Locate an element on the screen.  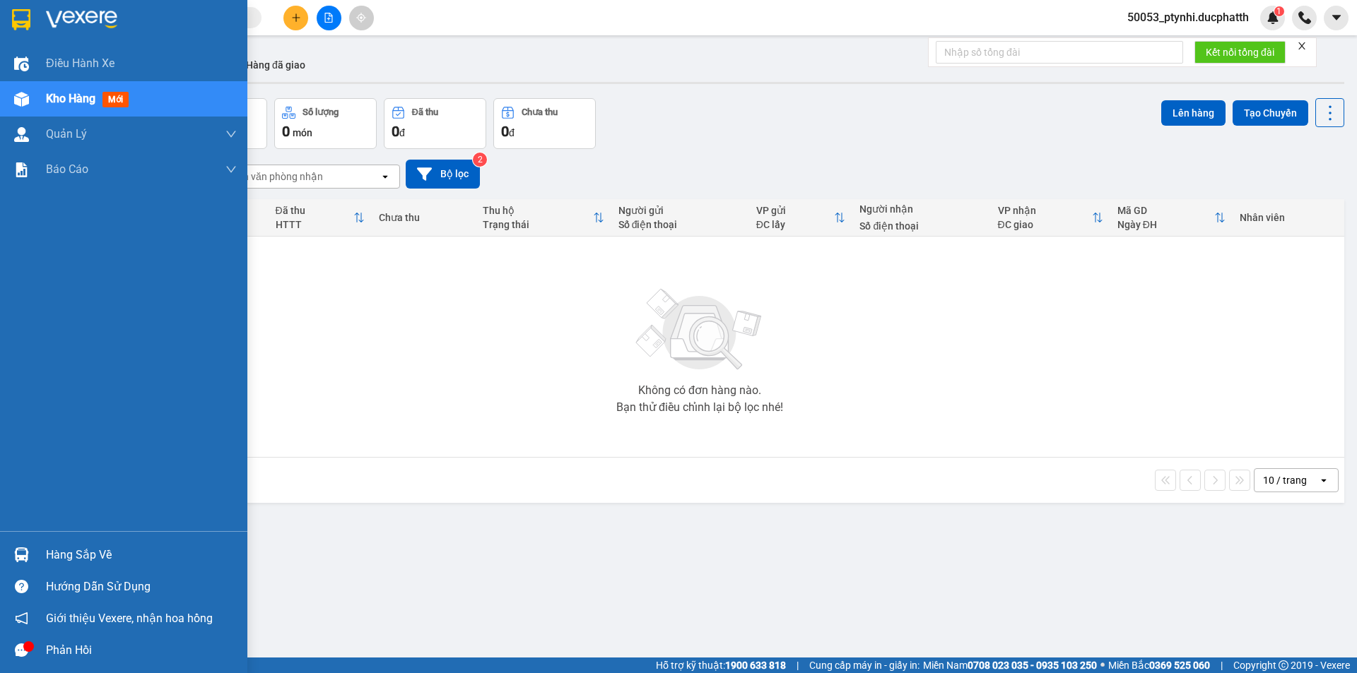
div: Phản hồi is located at coordinates (141, 651).